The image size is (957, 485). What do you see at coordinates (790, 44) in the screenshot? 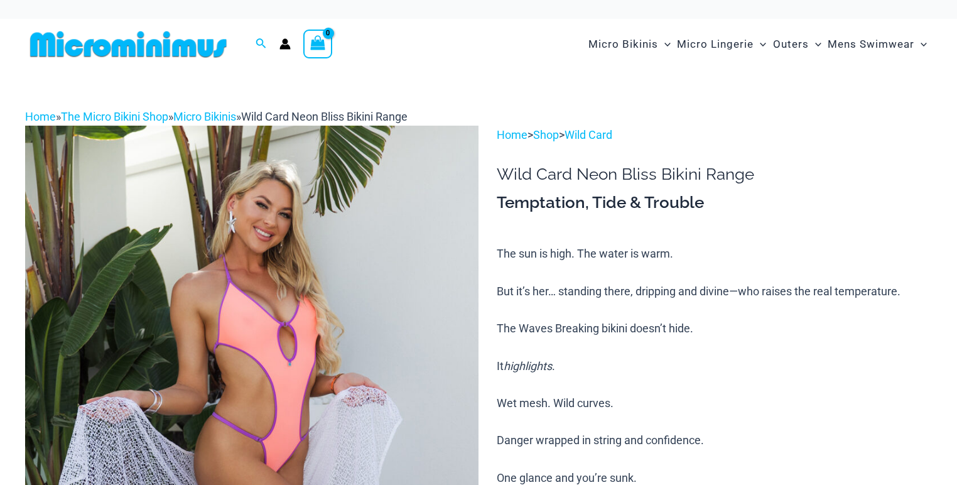
I see `span: Outers` at bounding box center [790, 44].